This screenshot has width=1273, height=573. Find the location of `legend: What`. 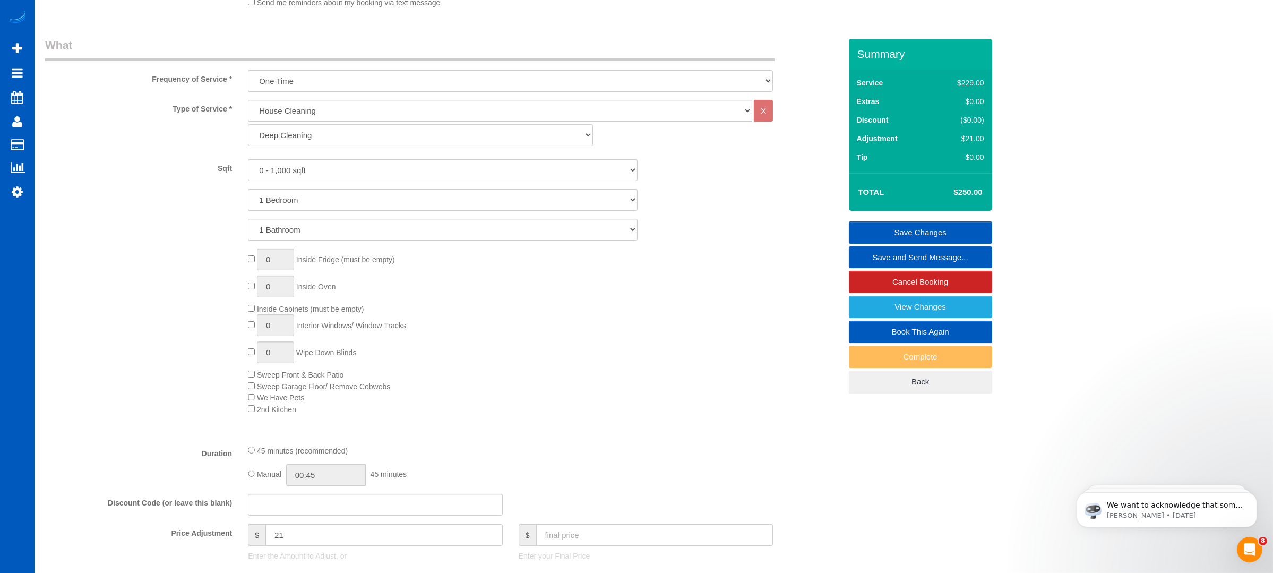

legend: What is located at coordinates (410, 49).